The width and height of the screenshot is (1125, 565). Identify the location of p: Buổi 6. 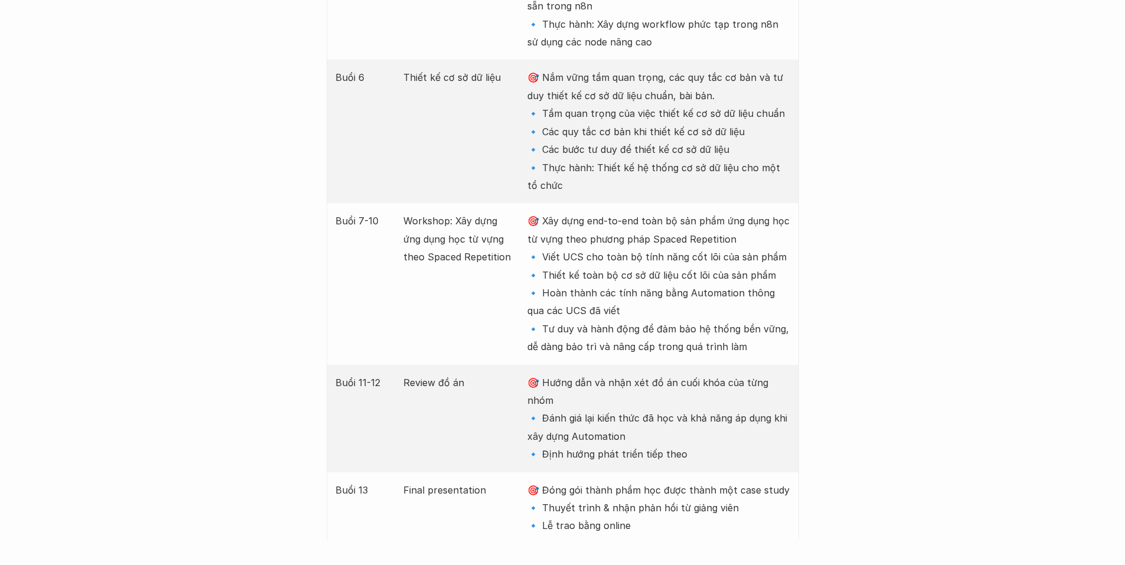
(363, 77).